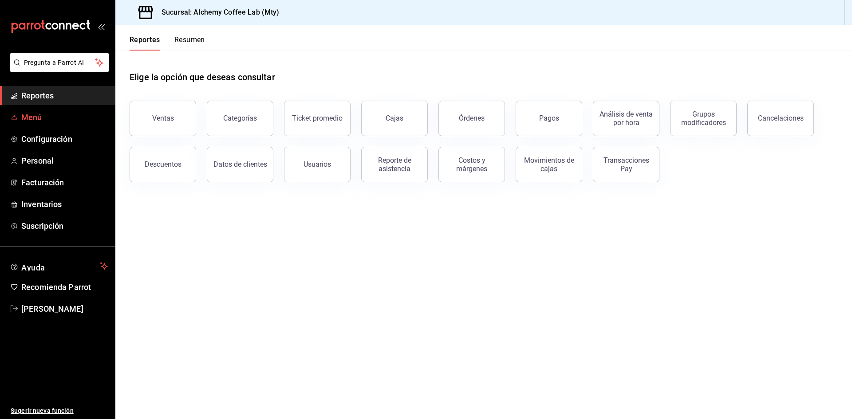  Describe the element at coordinates (163, 164) in the screenshot. I see `div: Descuentos` at that location.